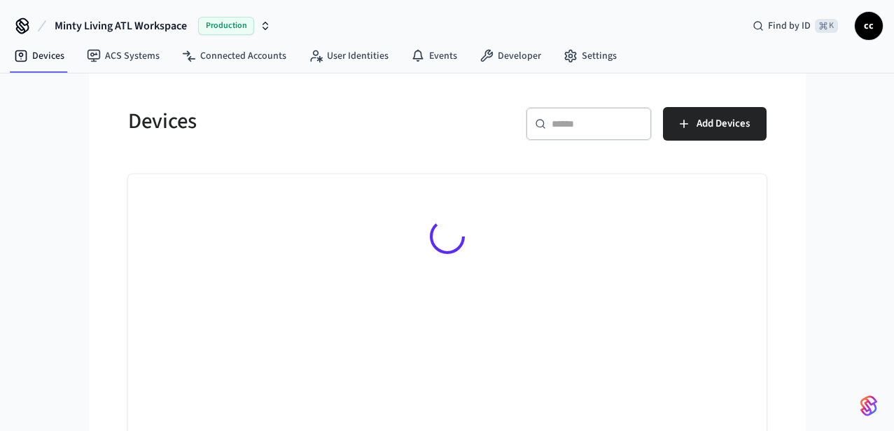 This screenshot has width=894, height=431. Describe the element at coordinates (284, 121) in the screenshot. I see `h5: Devices` at that location.